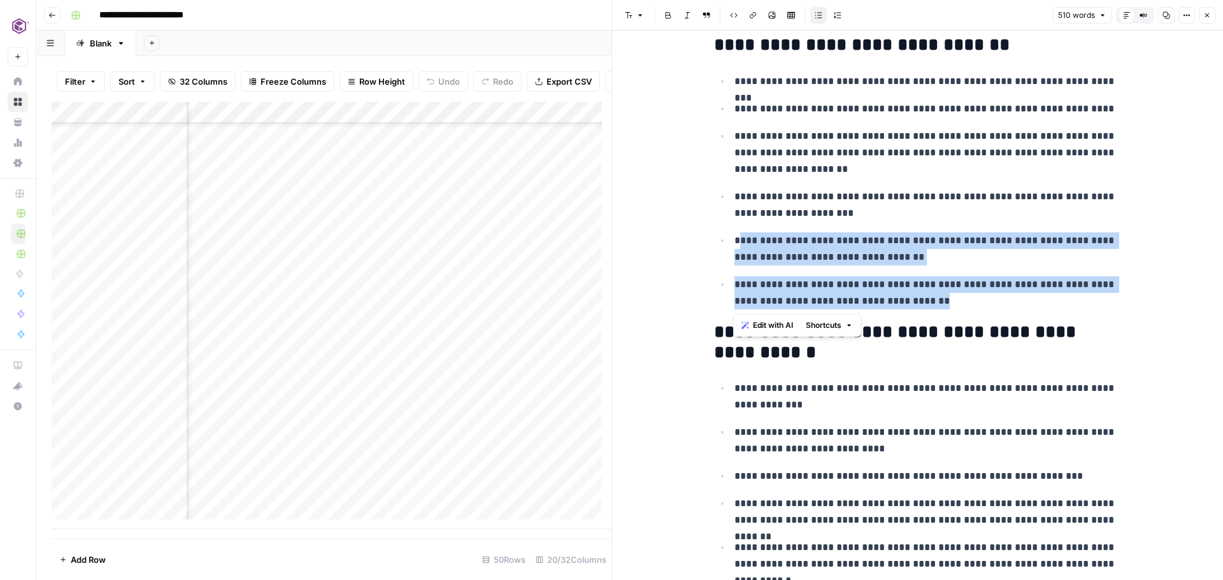 The image size is (1223, 580). Describe the element at coordinates (18, 143) in the screenshot. I see `a: Usage` at that location.